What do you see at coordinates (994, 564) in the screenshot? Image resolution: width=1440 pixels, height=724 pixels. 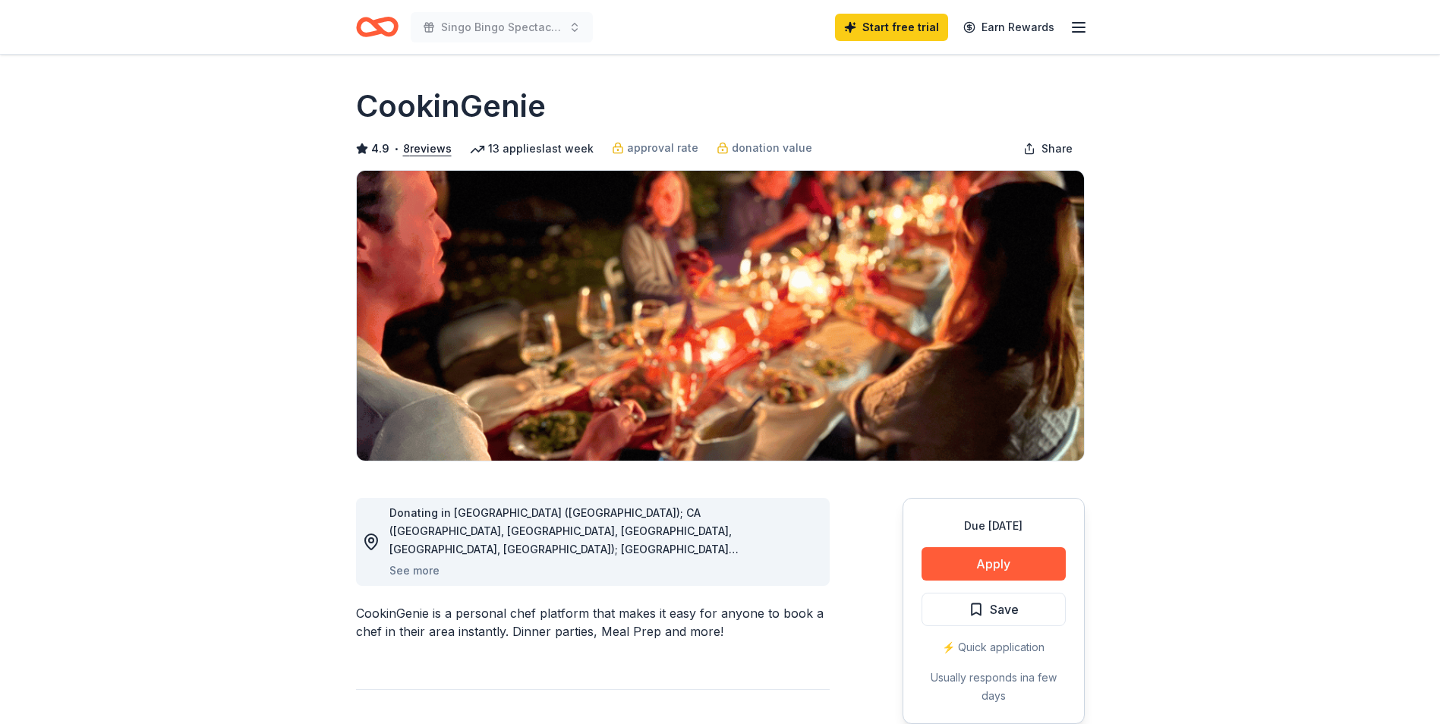 I see `button: Apply` at bounding box center [994, 564].